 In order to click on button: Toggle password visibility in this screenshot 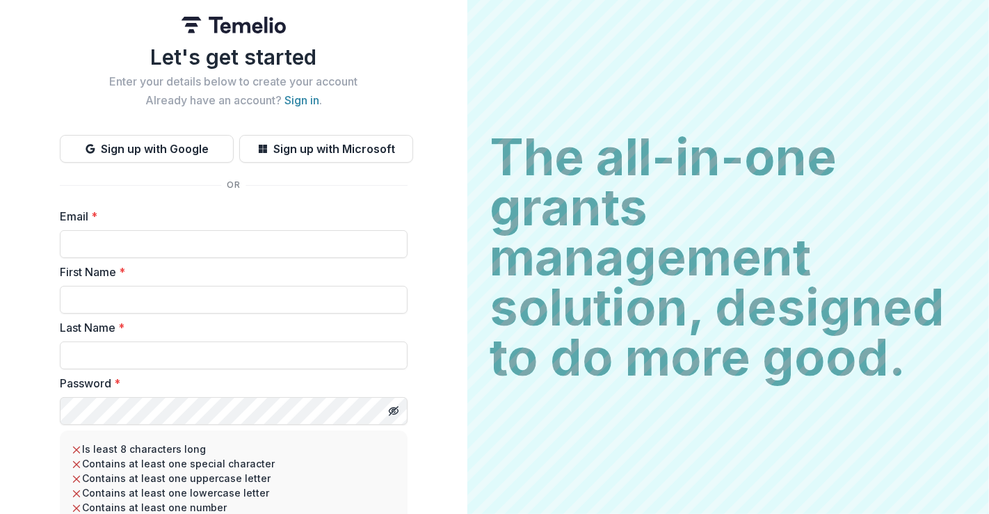, I will do `click(394, 411)`.